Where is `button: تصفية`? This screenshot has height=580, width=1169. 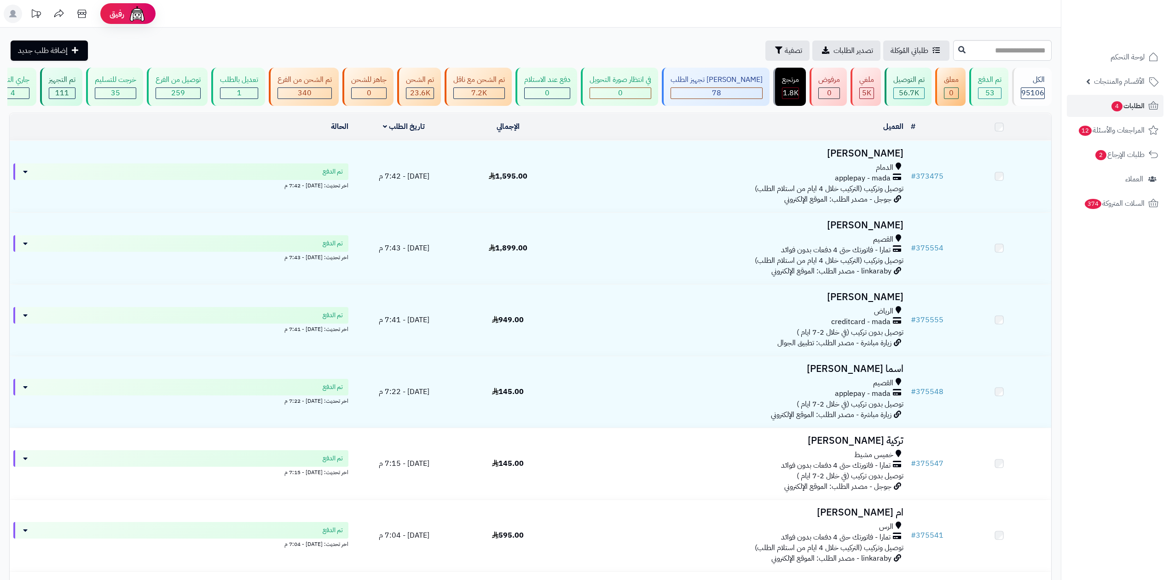 button: تصفية is located at coordinates (788, 51).